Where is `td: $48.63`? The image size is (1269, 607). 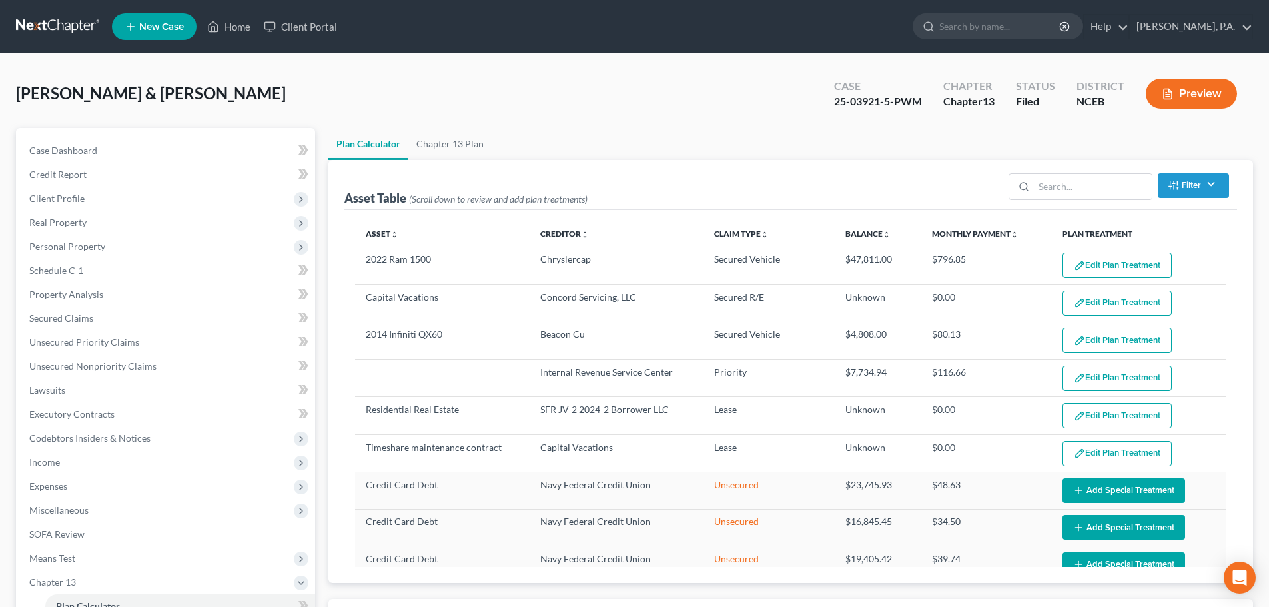
td: $48.63 is located at coordinates (986, 490).